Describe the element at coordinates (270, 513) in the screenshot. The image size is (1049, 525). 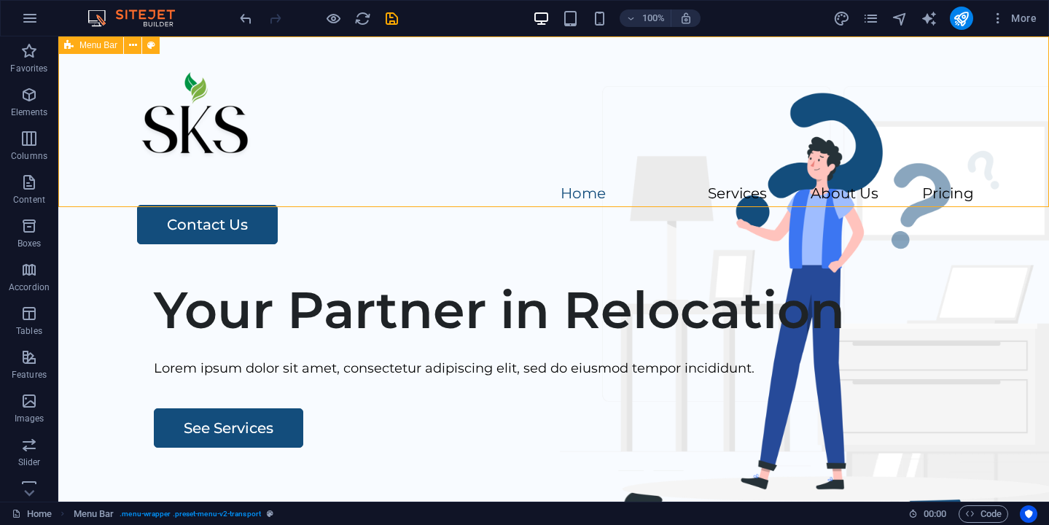
I see `i: This element is a customizable preset` at that location.